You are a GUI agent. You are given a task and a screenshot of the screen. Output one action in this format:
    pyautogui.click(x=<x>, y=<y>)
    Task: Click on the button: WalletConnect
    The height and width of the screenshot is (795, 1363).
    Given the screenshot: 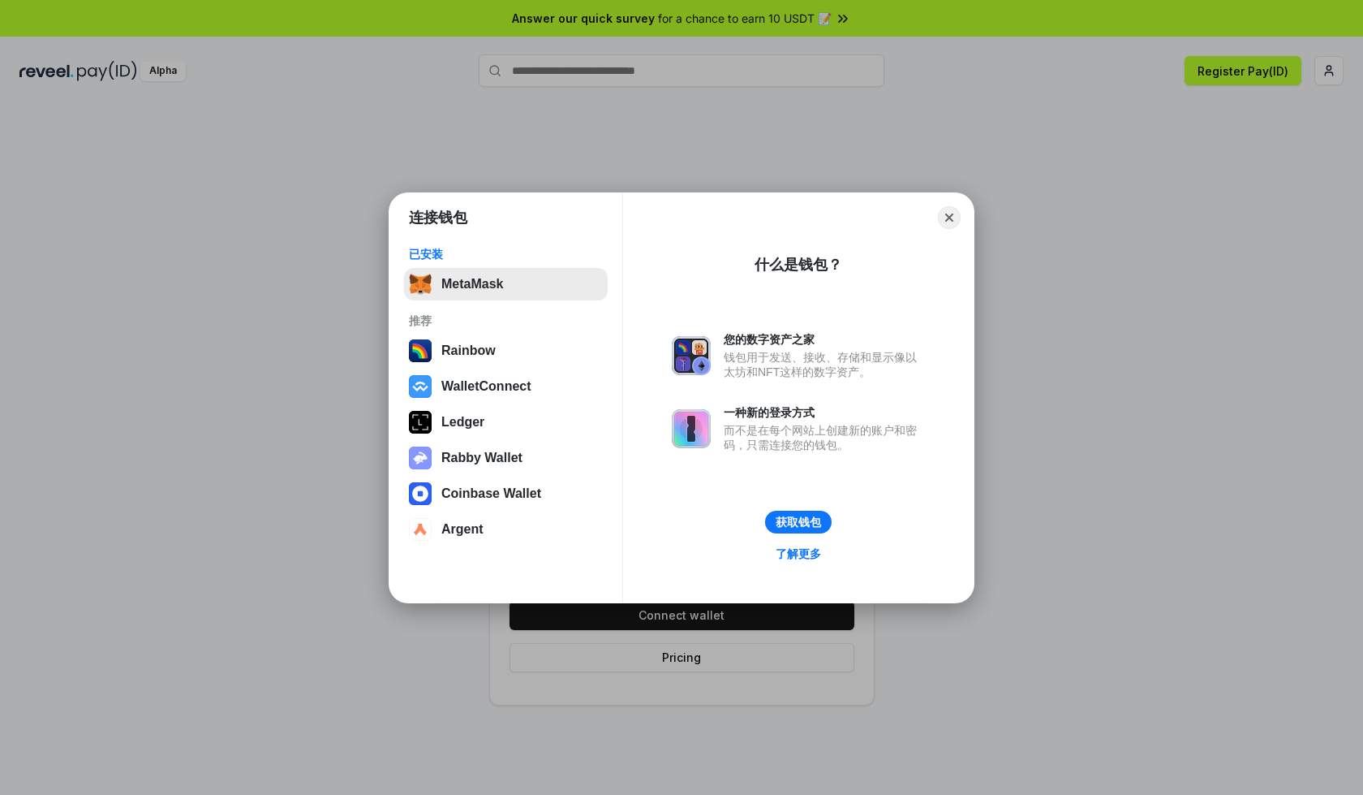 What is the action you would take?
    pyautogui.click(x=506, y=386)
    